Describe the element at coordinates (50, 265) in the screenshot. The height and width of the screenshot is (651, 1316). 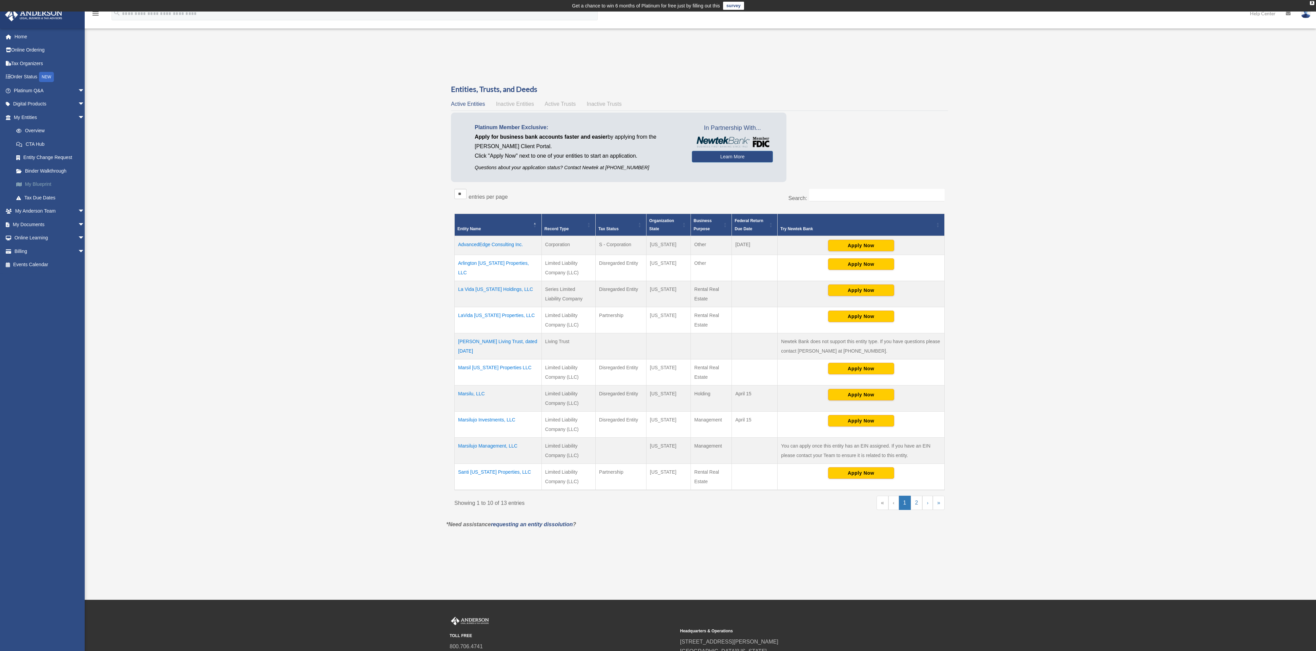
I see `a: Events Calendar` at that location.